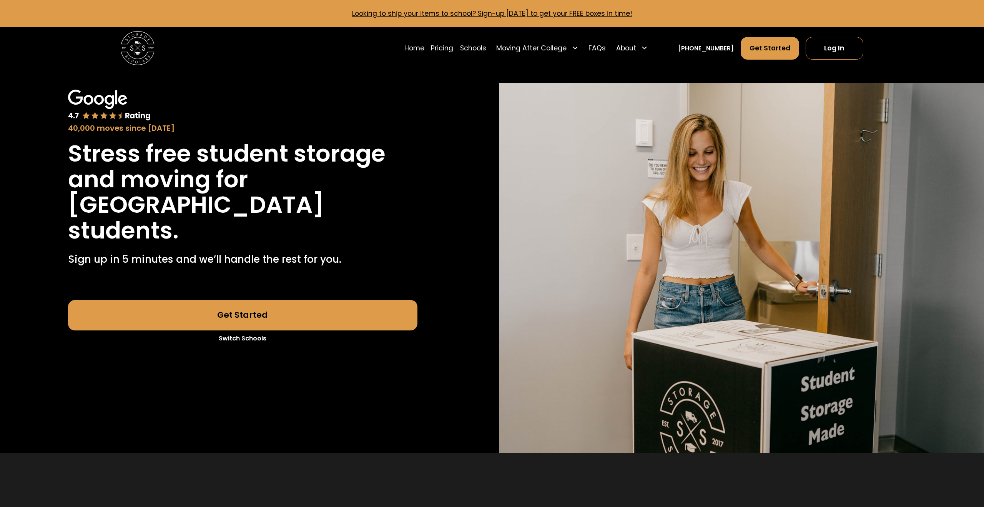 This screenshot has width=984, height=507. Describe the element at coordinates (597, 48) in the screenshot. I see `a: FAQs` at that location.